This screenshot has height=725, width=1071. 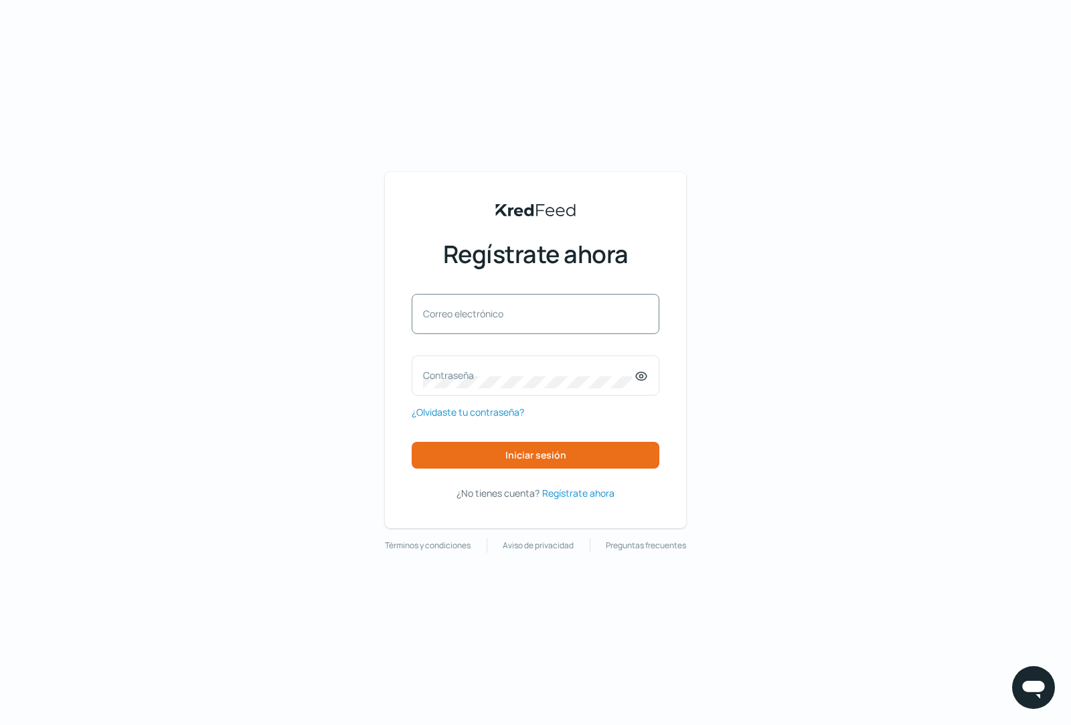 I want to click on img: icono de chat, so click(x=1033, y=687).